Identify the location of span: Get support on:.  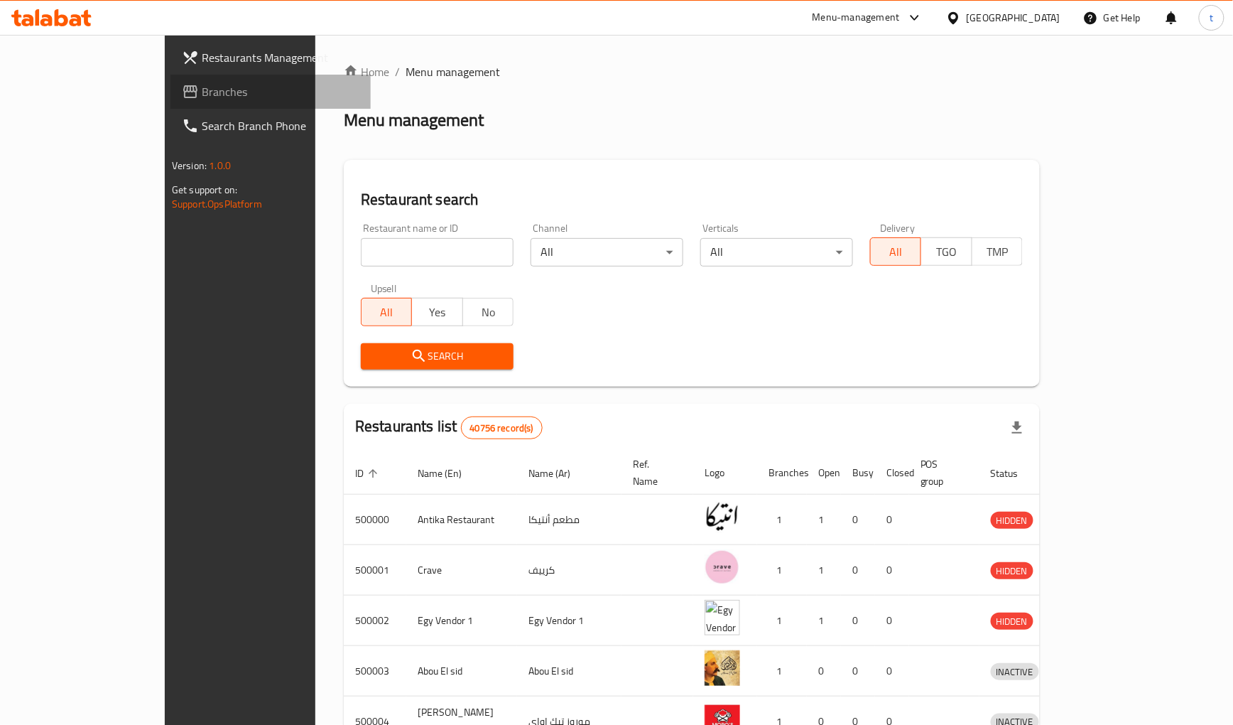
(205, 190).